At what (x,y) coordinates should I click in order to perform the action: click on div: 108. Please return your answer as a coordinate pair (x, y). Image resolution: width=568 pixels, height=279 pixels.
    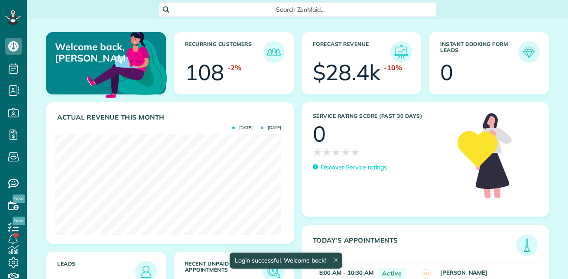
    Looking at the image, I should click on (205, 72).